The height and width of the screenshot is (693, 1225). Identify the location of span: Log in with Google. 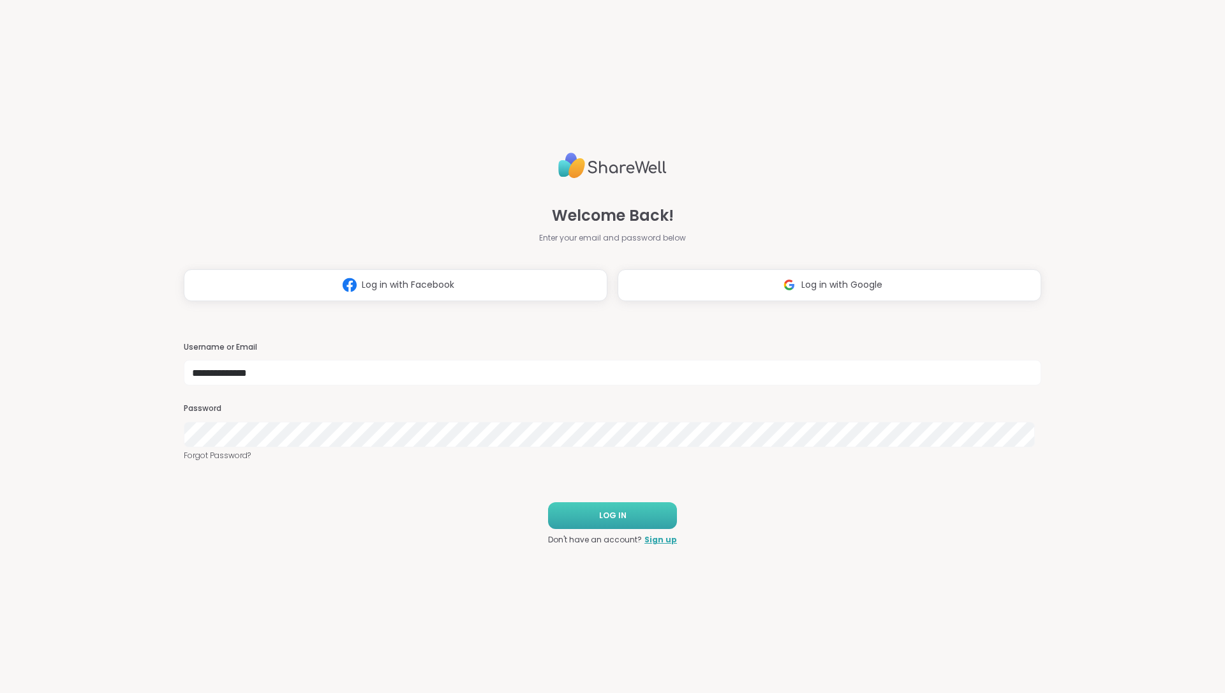
(842, 285).